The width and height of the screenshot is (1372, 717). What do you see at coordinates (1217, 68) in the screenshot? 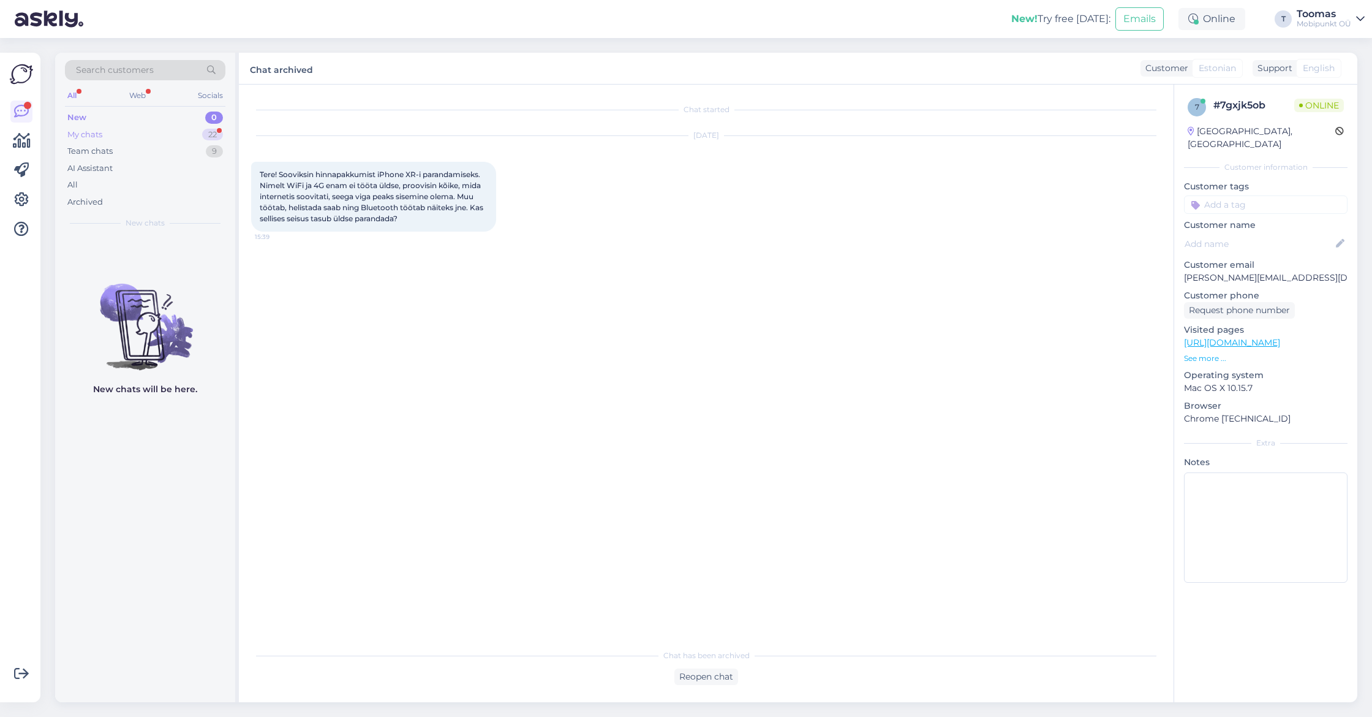
I see `span: Estonian` at bounding box center [1217, 68].